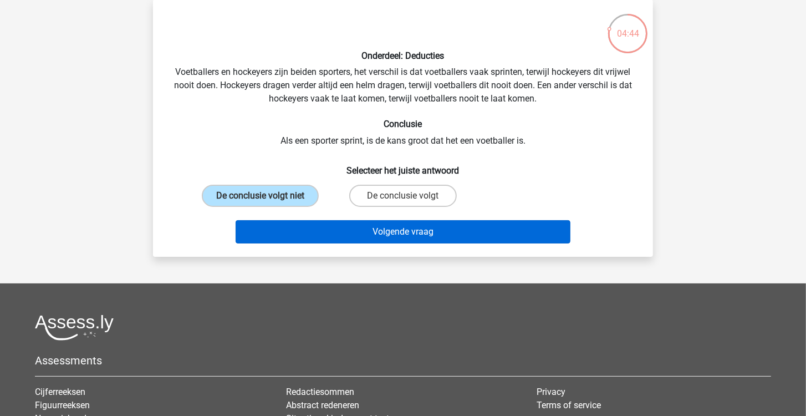 The width and height of the screenshot is (806, 416). What do you see at coordinates (60, 391) in the screenshot?
I see `a: Cijferreeksen` at bounding box center [60, 391].